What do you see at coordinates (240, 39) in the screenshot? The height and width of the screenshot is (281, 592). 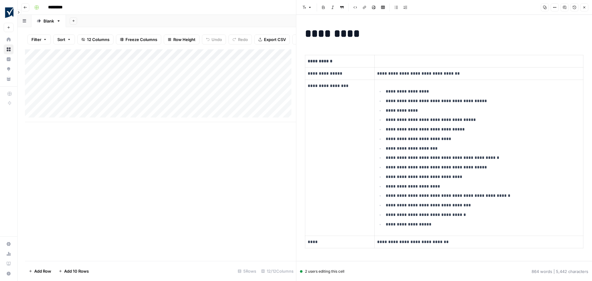 I see `button: Redo` at bounding box center [240, 39].